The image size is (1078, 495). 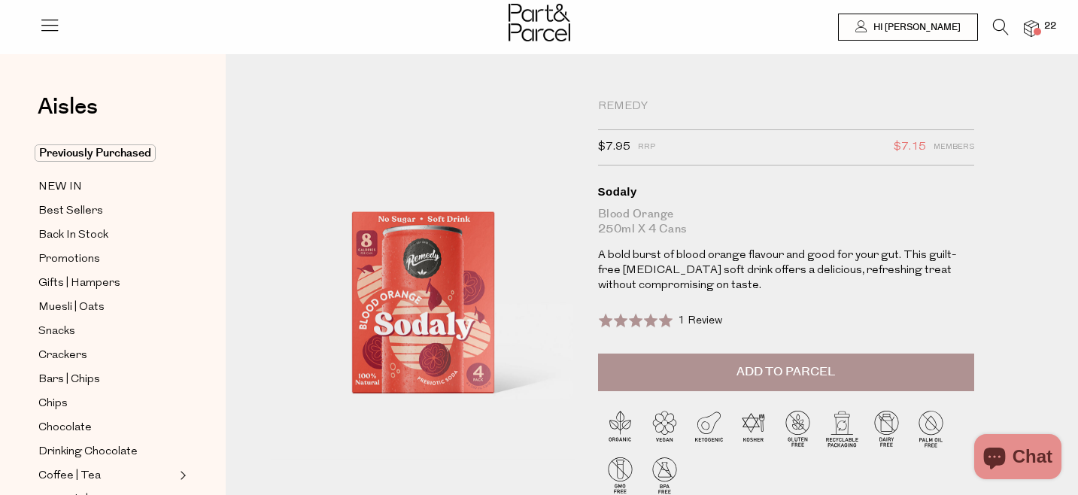 I want to click on span: $7.95, so click(x=614, y=147).